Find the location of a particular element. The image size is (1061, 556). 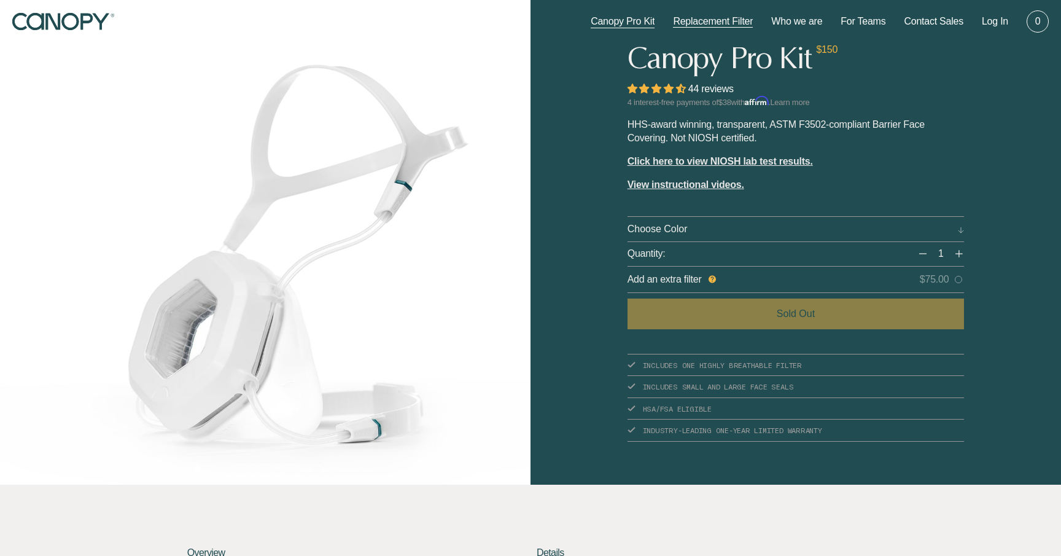

h1: Canopy Pro Kit is located at coordinates (720, 58).